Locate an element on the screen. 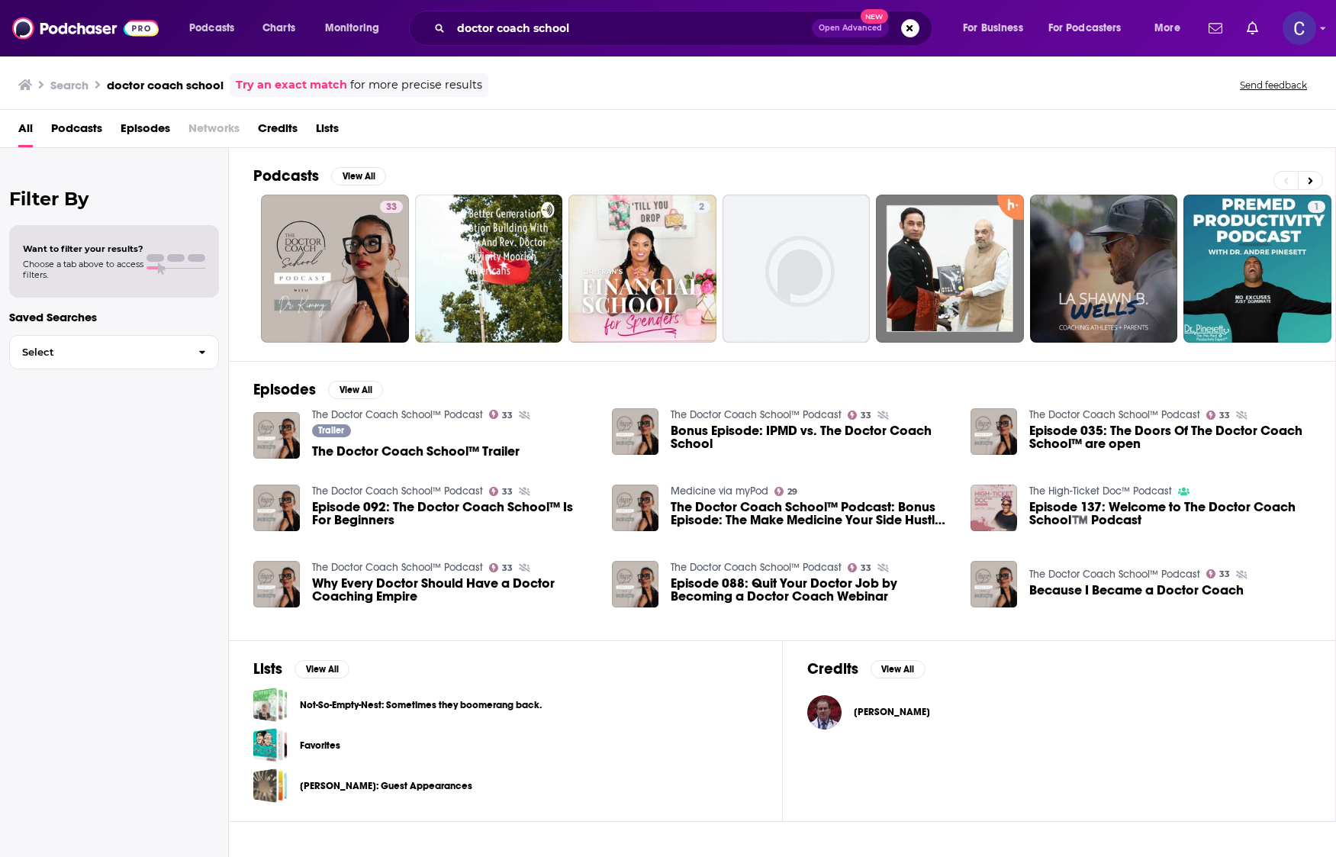 Image resolution: width=1336 pixels, height=857 pixels. span: For Podcasters is located at coordinates (1085, 28).